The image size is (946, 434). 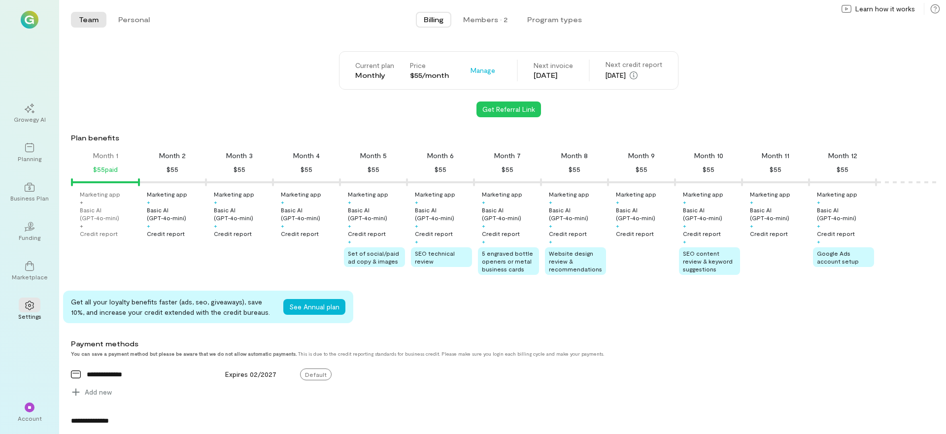 I want to click on a: Settings, so click(x=30, y=310).